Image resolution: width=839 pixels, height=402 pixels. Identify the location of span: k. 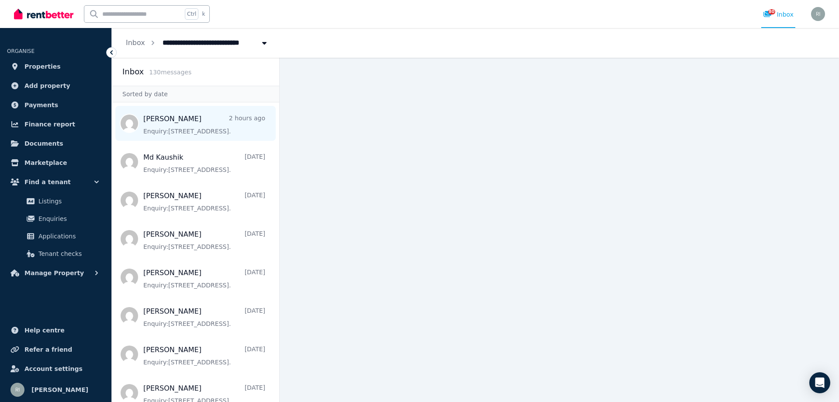
(203, 14).